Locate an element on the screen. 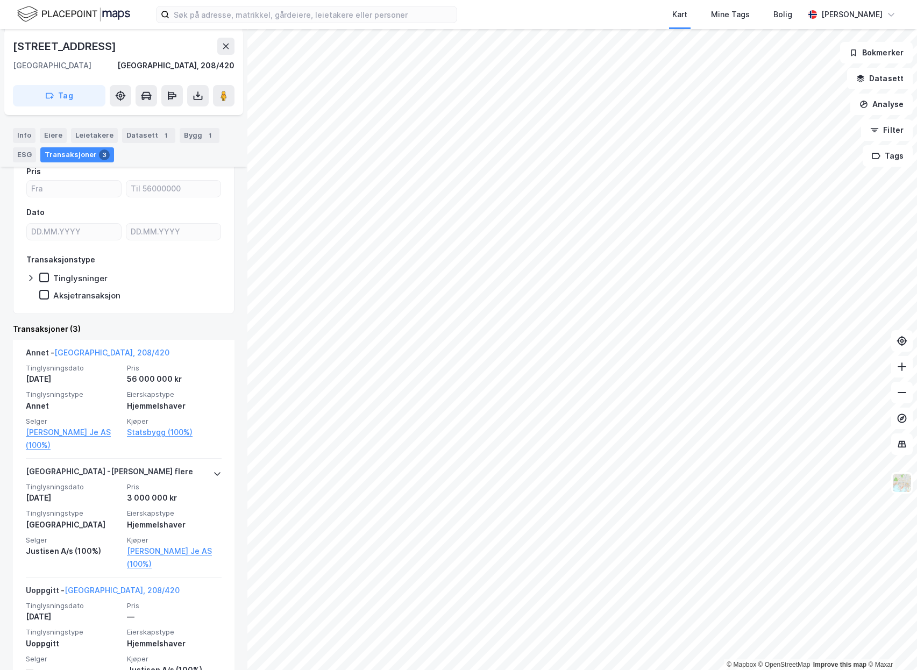 The image size is (917, 670). div: Uoppgitt - is located at coordinates (103, 592).